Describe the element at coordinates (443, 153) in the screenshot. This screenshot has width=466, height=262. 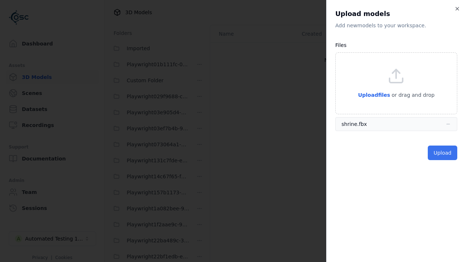
I see `button: Upload` at that location.